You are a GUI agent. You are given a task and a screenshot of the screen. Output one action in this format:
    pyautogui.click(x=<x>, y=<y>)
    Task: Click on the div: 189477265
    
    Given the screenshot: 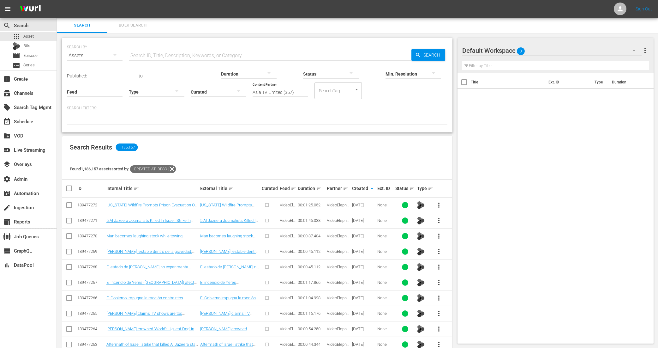 What is the action you would take?
    pyautogui.click(x=91, y=313)
    